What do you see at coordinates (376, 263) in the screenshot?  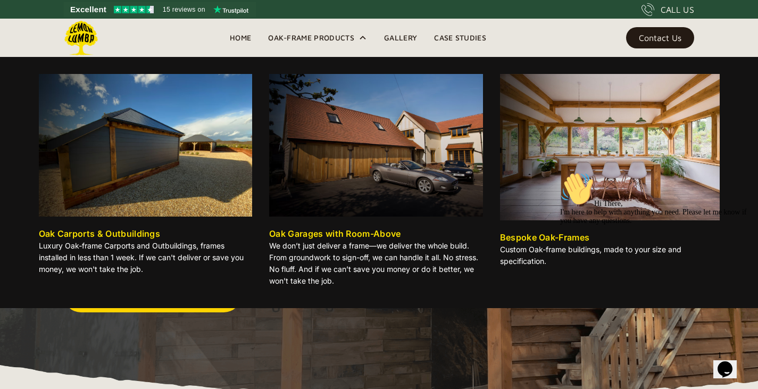 I see `p: We don’t just deliver a frame—we deliver the whole build. From groundwork to sign-off, we can han...` at bounding box center [376, 263].